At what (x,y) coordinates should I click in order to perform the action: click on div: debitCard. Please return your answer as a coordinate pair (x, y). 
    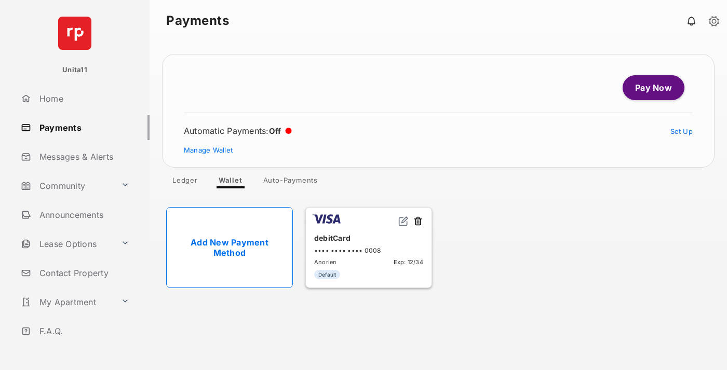
    Looking at the image, I should click on (369, 238).